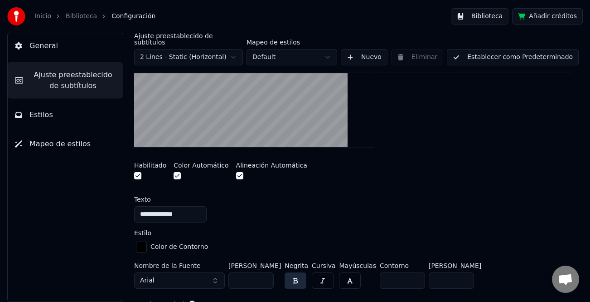 This screenshot has height=302, width=590. I want to click on label: Alineación Automática, so click(272, 165).